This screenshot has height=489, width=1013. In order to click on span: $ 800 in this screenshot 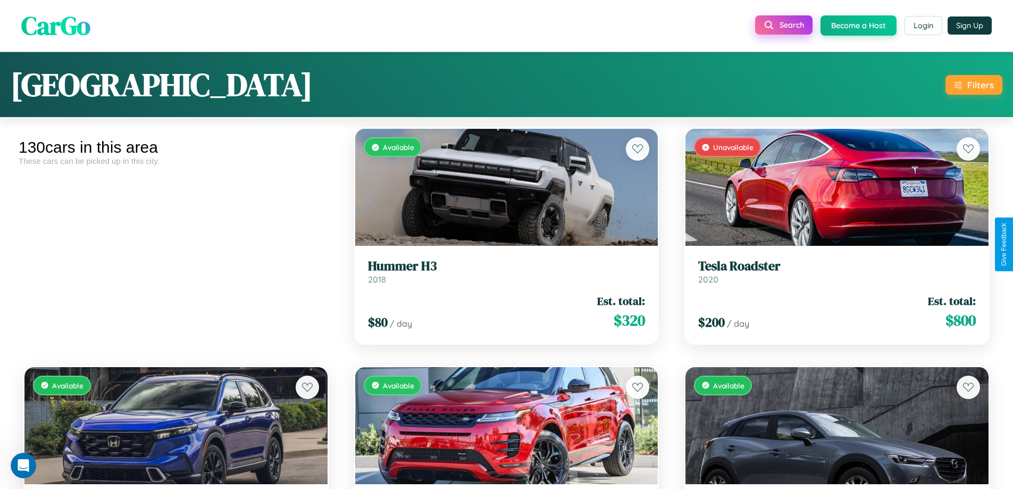, I will do `click(961, 320)`.